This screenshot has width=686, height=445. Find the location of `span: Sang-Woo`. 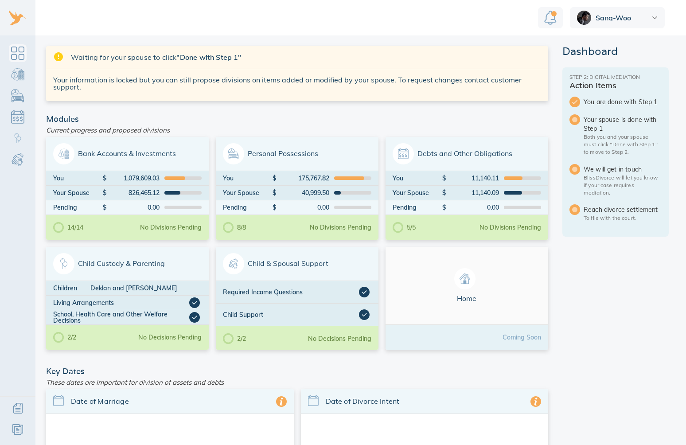

span: Sang-Woo is located at coordinates (622, 18).